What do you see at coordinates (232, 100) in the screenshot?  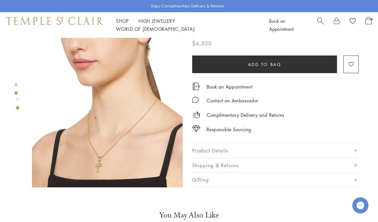 I see `div: Contact an Ambassador` at bounding box center [232, 100].